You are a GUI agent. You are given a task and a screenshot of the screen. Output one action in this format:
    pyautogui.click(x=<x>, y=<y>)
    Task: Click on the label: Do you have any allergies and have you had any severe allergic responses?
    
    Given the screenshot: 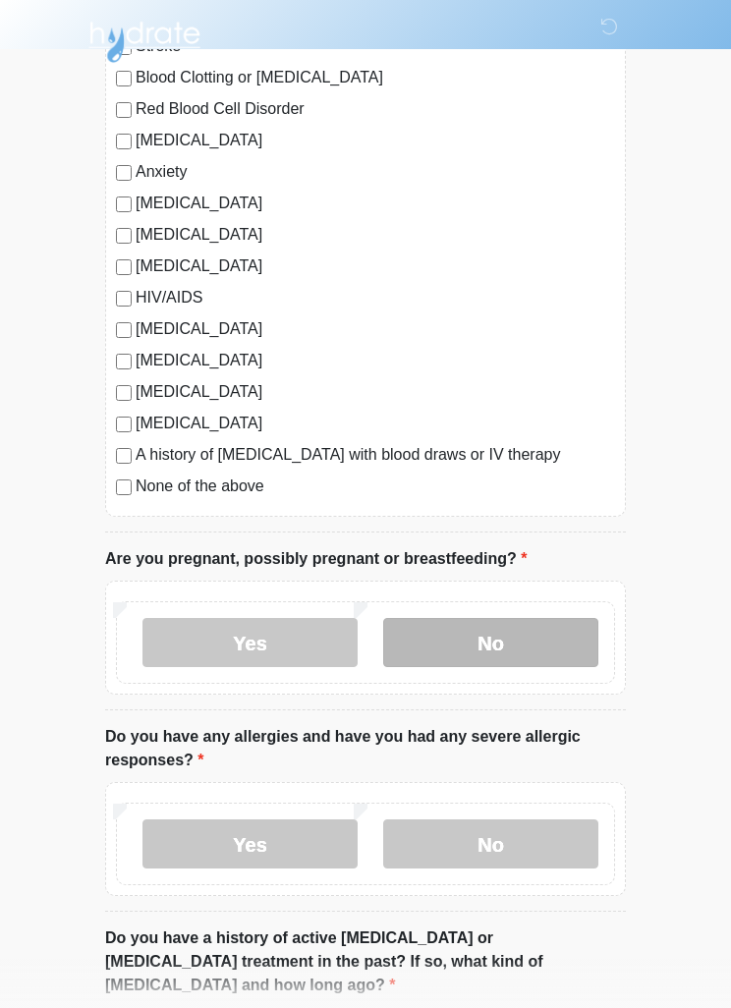 What is the action you would take?
    pyautogui.click(x=366, y=749)
    